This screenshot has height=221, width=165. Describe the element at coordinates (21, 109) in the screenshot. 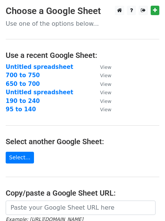

I see `strong: 95 to 140` at that location.